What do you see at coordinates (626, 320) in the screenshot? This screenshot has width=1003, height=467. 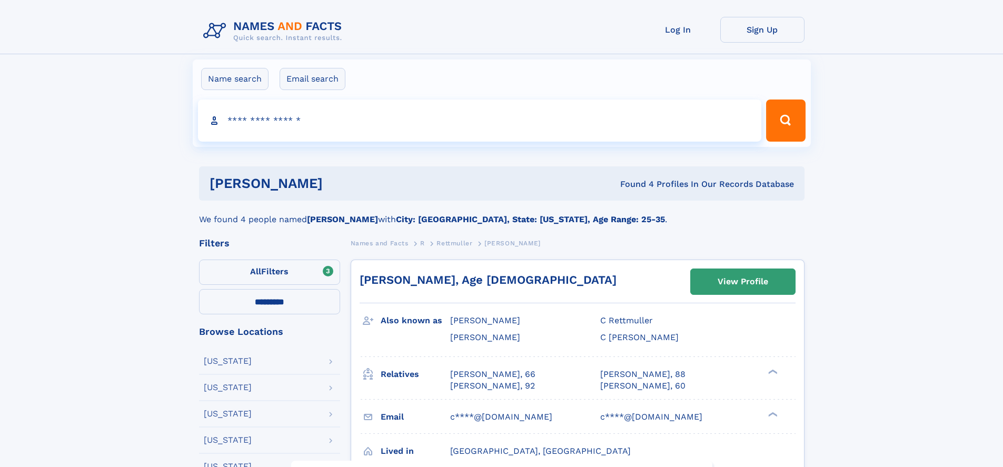 I see `span: C Rettmuller` at bounding box center [626, 320].